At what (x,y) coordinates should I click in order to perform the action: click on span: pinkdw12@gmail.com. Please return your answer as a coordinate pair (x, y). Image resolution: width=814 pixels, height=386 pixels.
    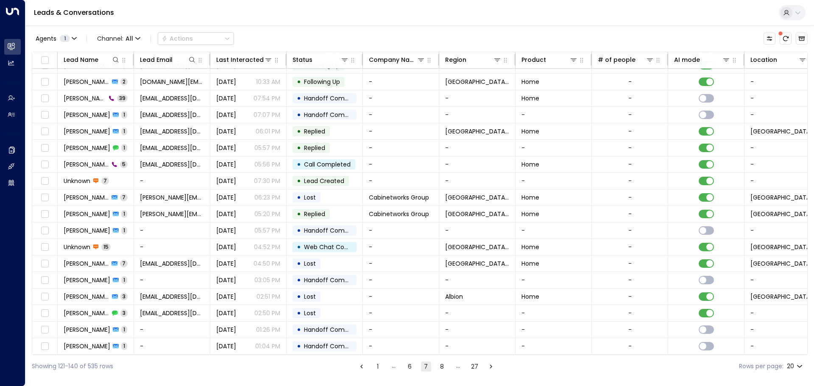
    Looking at the image, I should click on (172, 297).